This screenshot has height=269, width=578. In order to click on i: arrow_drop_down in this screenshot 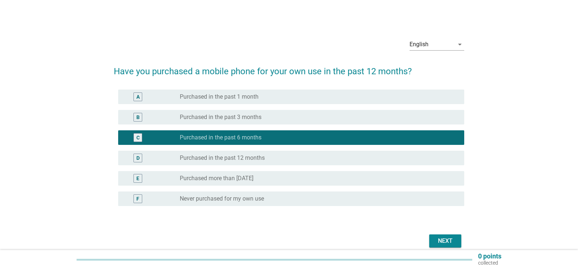, I will do `click(460, 44)`.